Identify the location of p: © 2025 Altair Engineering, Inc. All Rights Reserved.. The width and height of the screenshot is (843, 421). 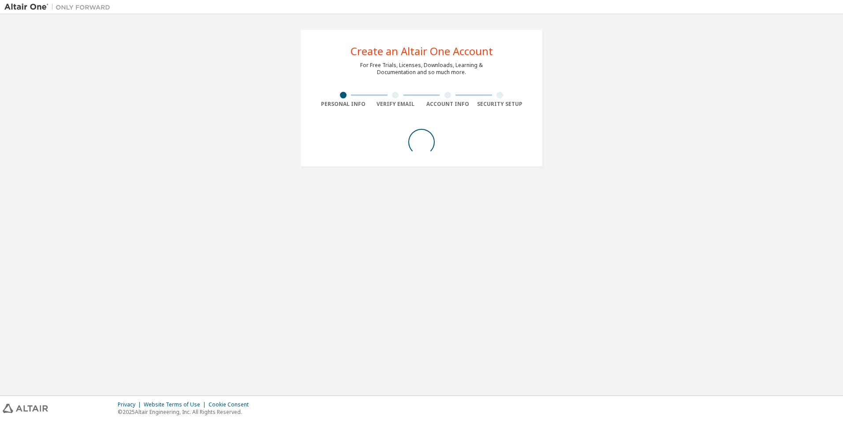
(186, 411).